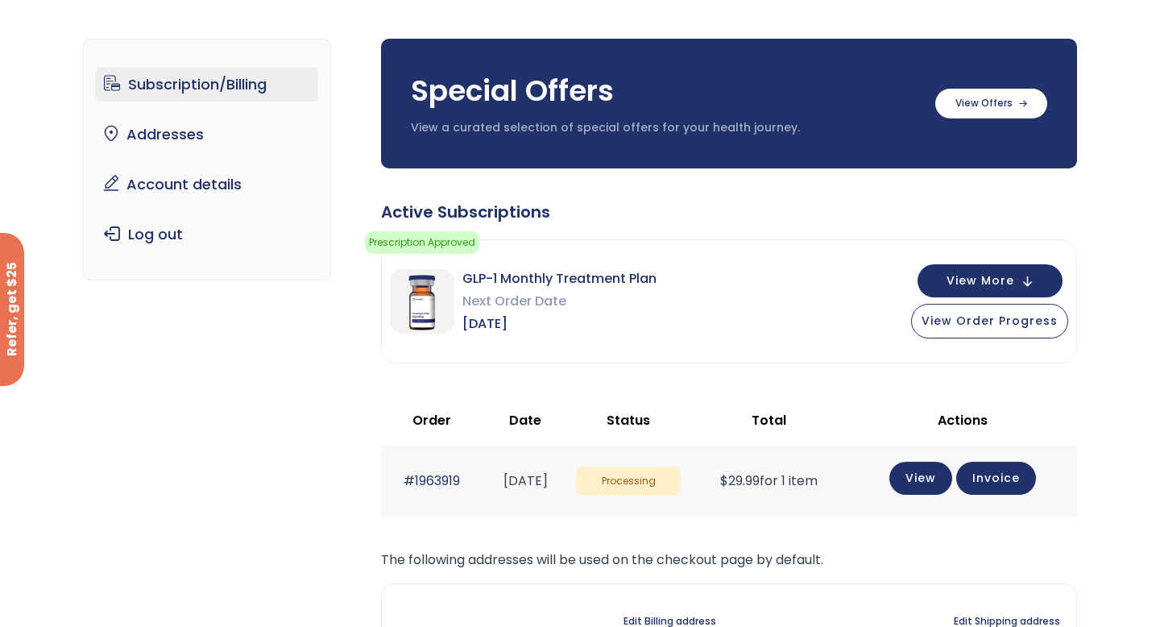 This screenshot has height=627, width=1160. I want to click on span: View Order Progress, so click(989, 321).